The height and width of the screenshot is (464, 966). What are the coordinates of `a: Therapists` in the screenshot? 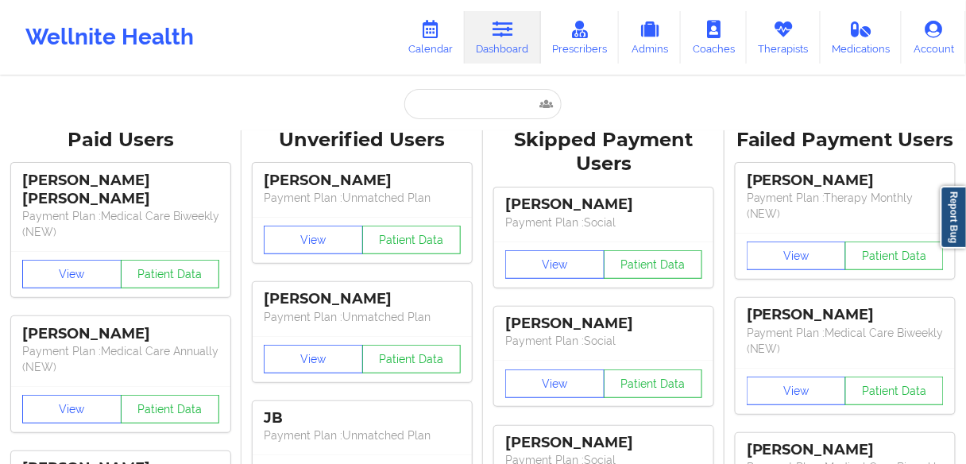 It's located at (783, 37).